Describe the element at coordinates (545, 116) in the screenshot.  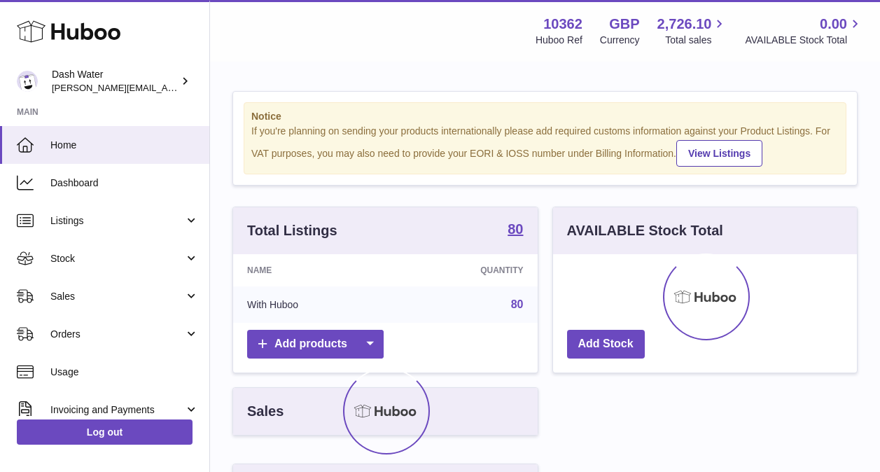
I see `strong: Notice` at that location.